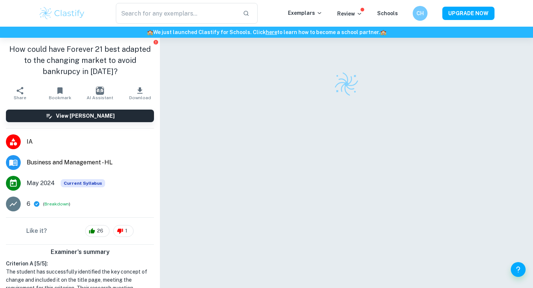  Describe the element at coordinates (41, 183) in the screenshot. I see `span: May 2024` at that location.